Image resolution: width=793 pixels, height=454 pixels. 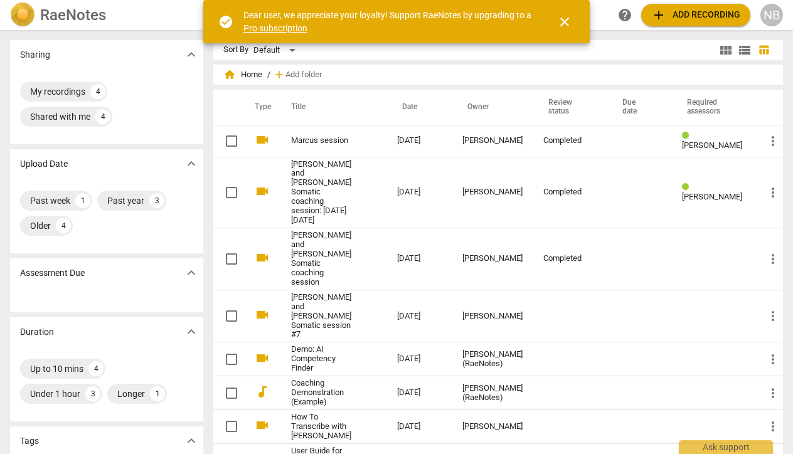 I want to click on th: Due date, so click(x=639, y=107).